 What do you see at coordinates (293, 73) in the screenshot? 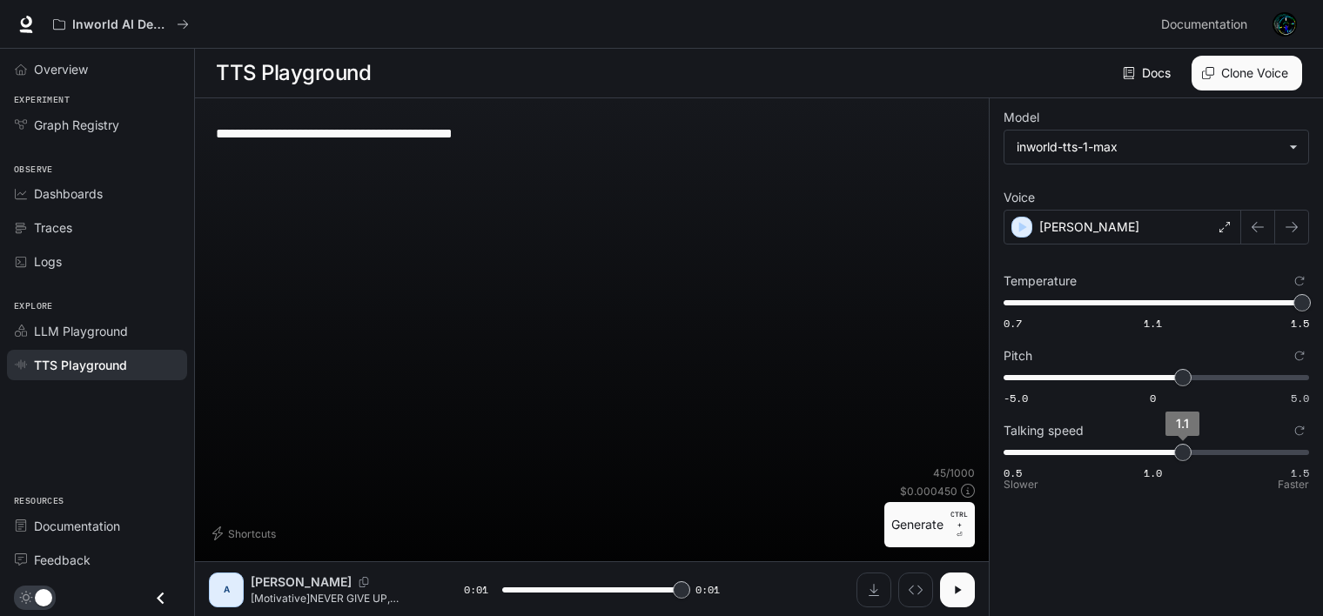
I see `h1: TTS Playground` at bounding box center [293, 73].